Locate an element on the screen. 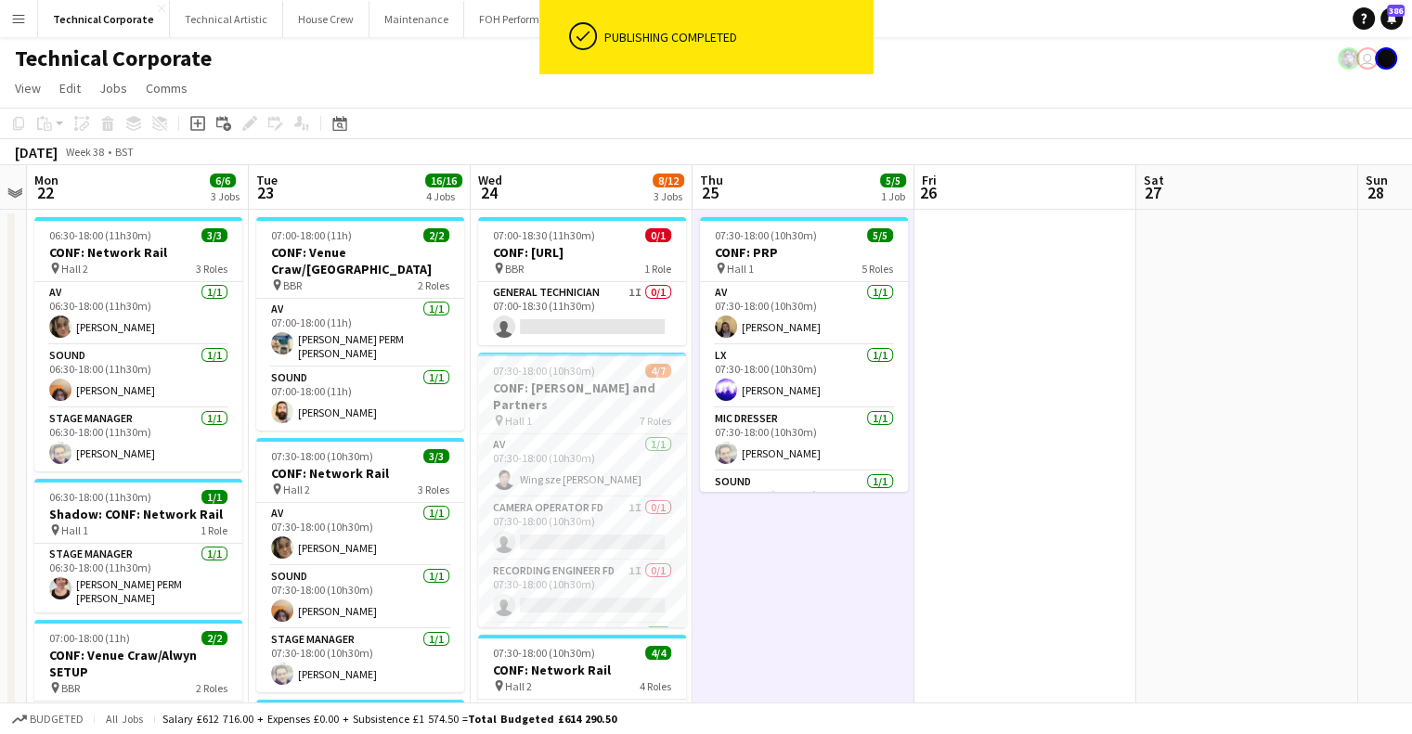 This screenshot has width=1412, height=734. app-job-card: 06:30-18:00 (11h30m)1/1Shadow: CONF: Network Rail Hall 11 RoleStage Manager1/106:30-18:00 (11h30m... is located at coordinates (138, 546).